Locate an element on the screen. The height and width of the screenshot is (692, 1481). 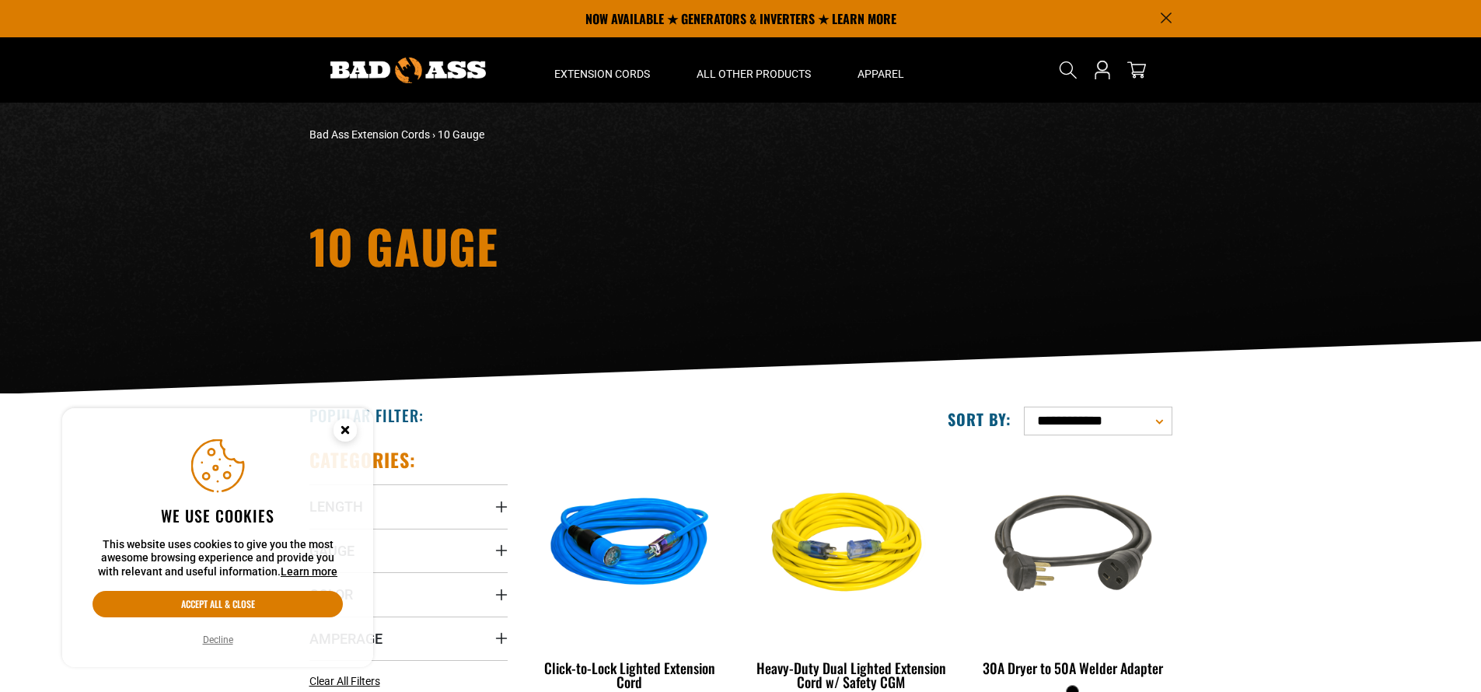
summary: Color is located at coordinates (408, 594).